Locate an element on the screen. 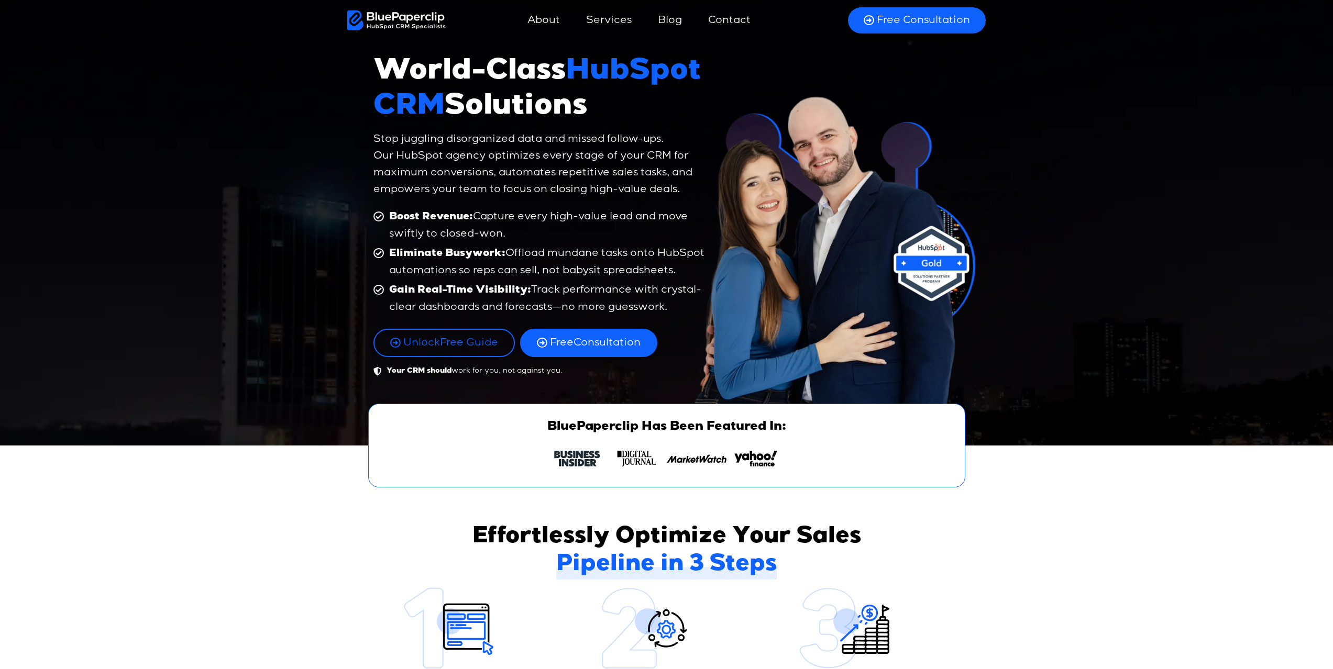 This screenshot has width=1333, height=669. img: BluePaperClip Logo White is located at coordinates (396, 20).